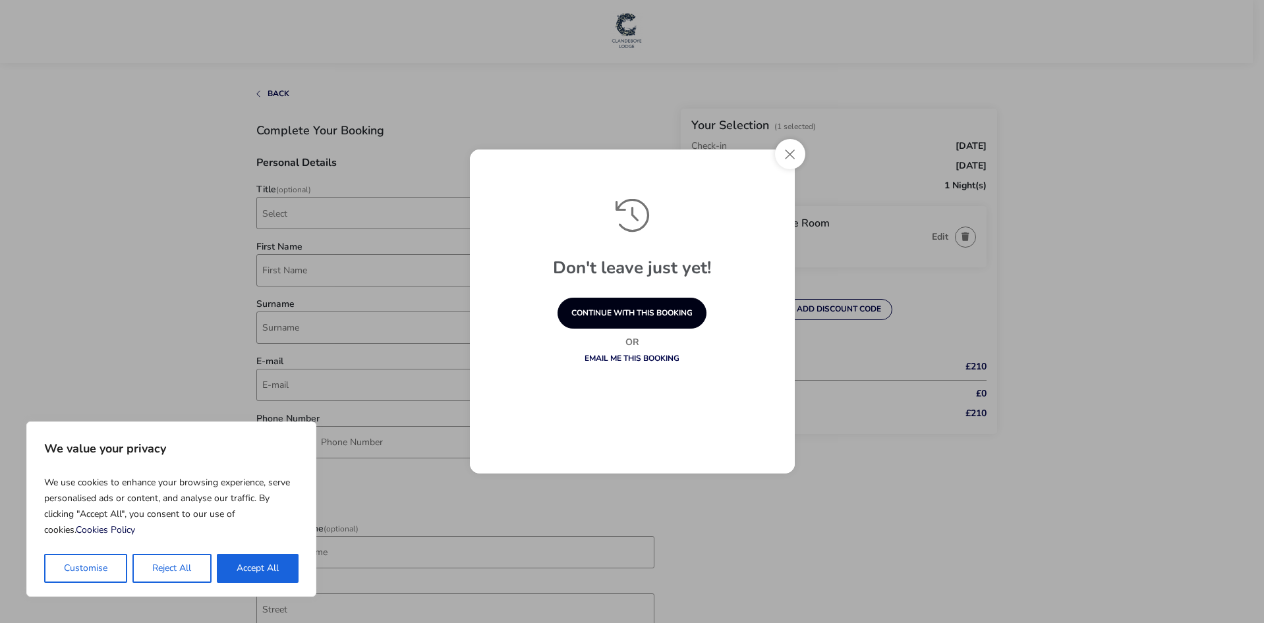 This screenshot has height=623, width=1264. What do you see at coordinates (105, 530) in the screenshot?
I see `a: Cookies Policy` at bounding box center [105, 530].